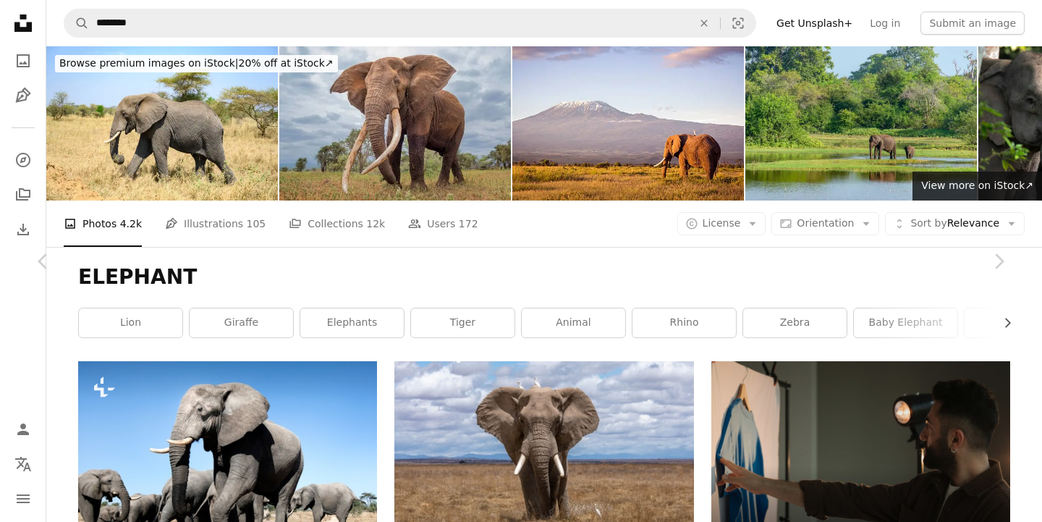  Describe the element at coordinates (196, 64) in the screenshot. I see `a: Browse premium images on iStock|20% off at iStock↗` at that location.